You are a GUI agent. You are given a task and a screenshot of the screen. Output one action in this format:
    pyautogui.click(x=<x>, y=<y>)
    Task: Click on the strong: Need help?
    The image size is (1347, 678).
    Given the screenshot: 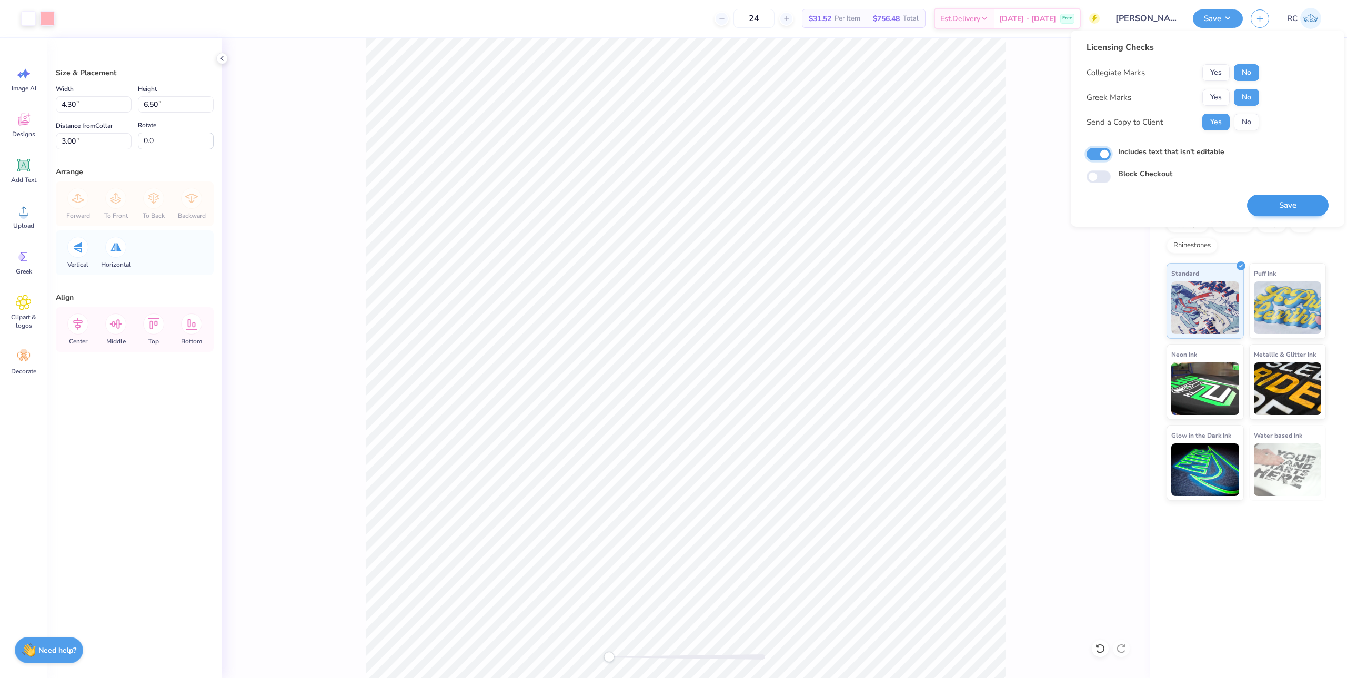 What is the action you would take?
    pyautogui.click(x=57, y=650)
    